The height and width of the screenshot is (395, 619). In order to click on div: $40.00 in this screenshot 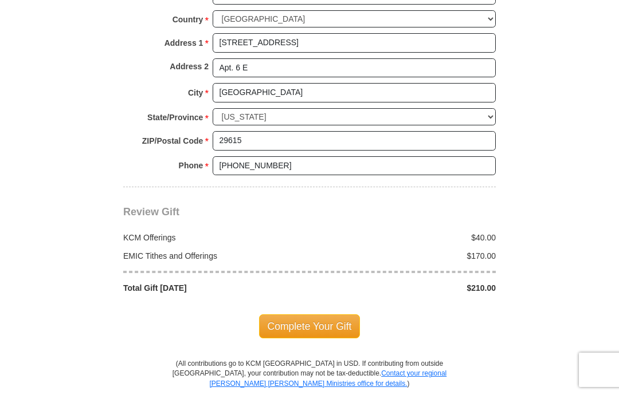, I will do `click(406, 238)`.